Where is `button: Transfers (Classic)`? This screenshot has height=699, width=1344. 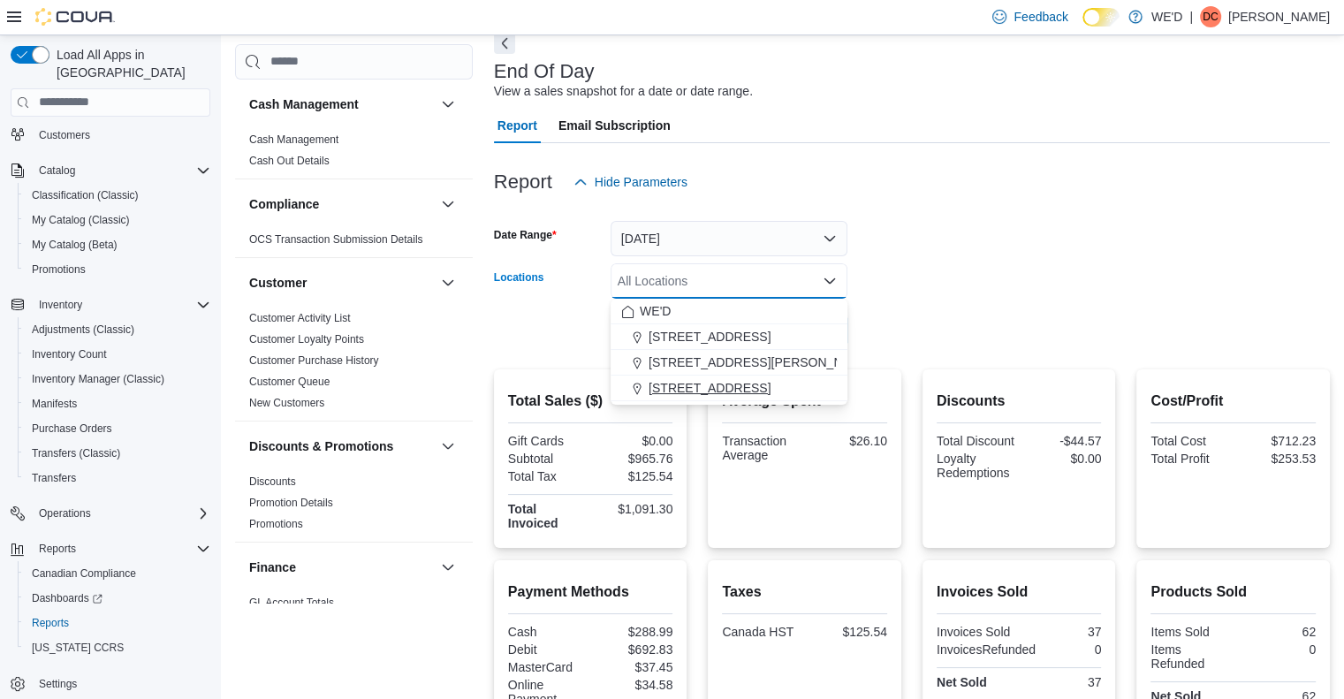
button: Transfers (Classic) is located at coordinates (118, 453).